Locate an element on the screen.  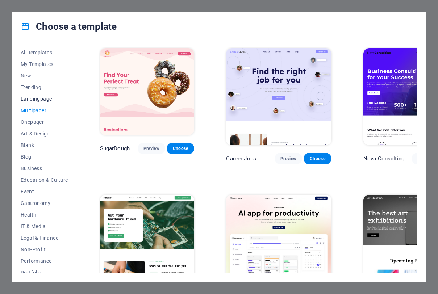
button: Gastronomy is located at coordinates (44, 203).